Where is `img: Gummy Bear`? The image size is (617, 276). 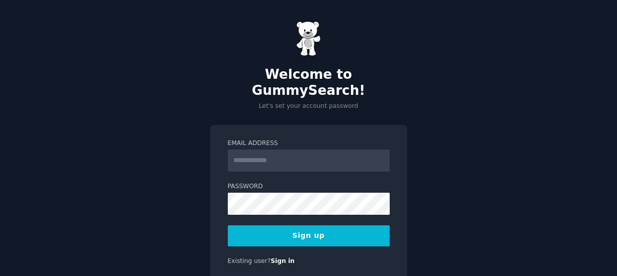
img: Gummy Bear is located at coordinates (309, 39).